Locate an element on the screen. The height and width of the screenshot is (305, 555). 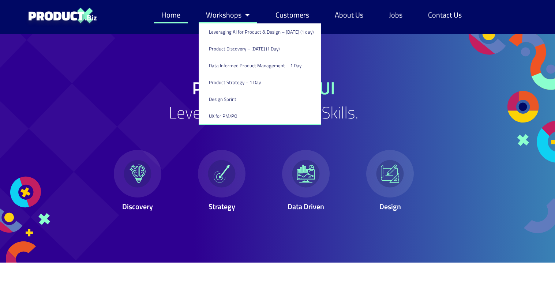
nav: Menu is located at coordinates (312, 15).